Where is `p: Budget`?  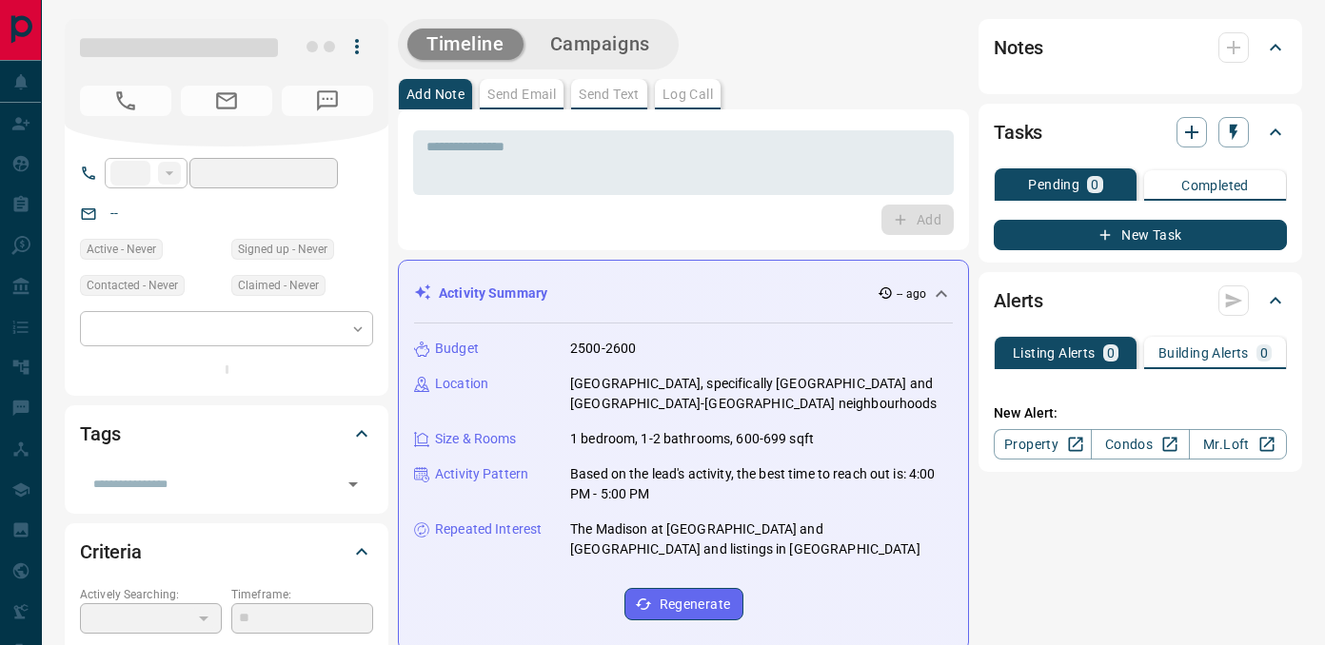 p: Budget is located at coordinates (457, 348).